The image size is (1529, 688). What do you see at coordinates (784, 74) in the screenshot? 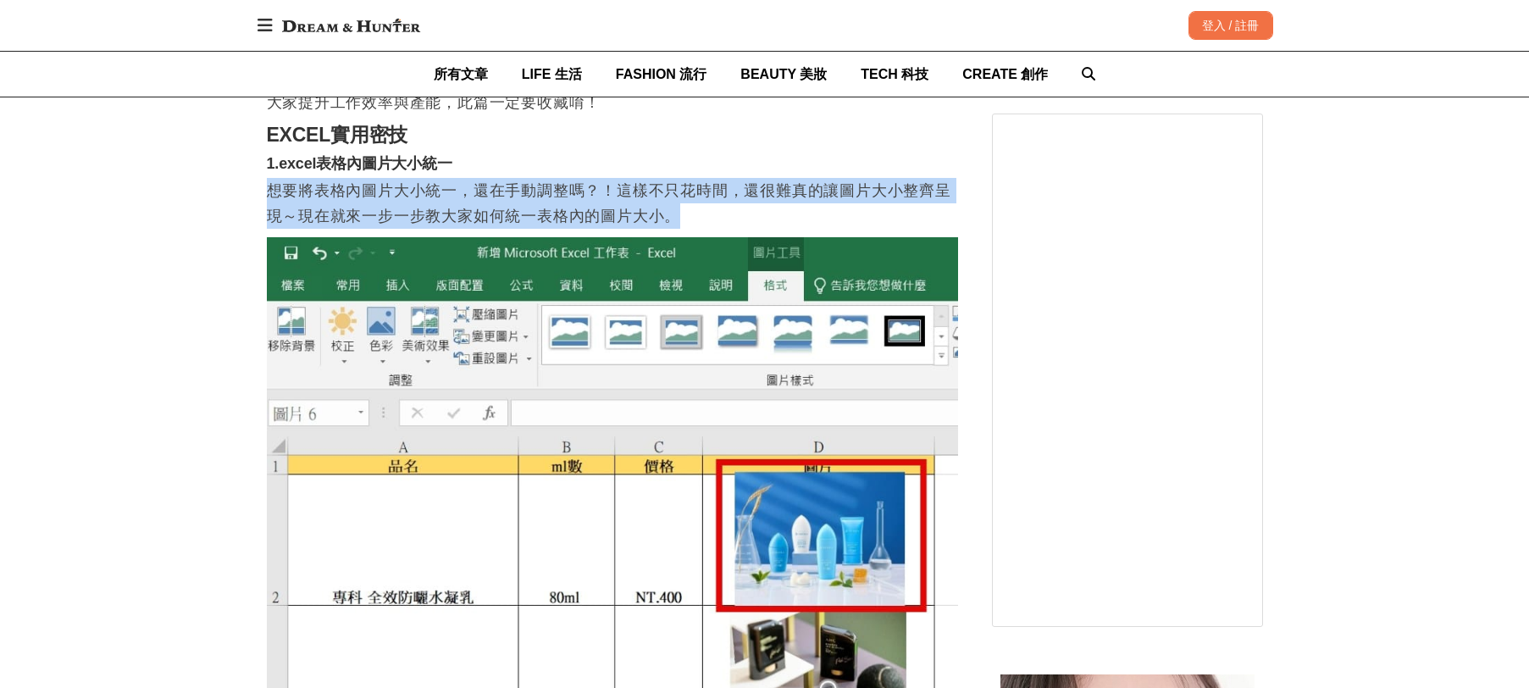
I see `a: BEAUTY 美妝` at bounding box center [784, 74].